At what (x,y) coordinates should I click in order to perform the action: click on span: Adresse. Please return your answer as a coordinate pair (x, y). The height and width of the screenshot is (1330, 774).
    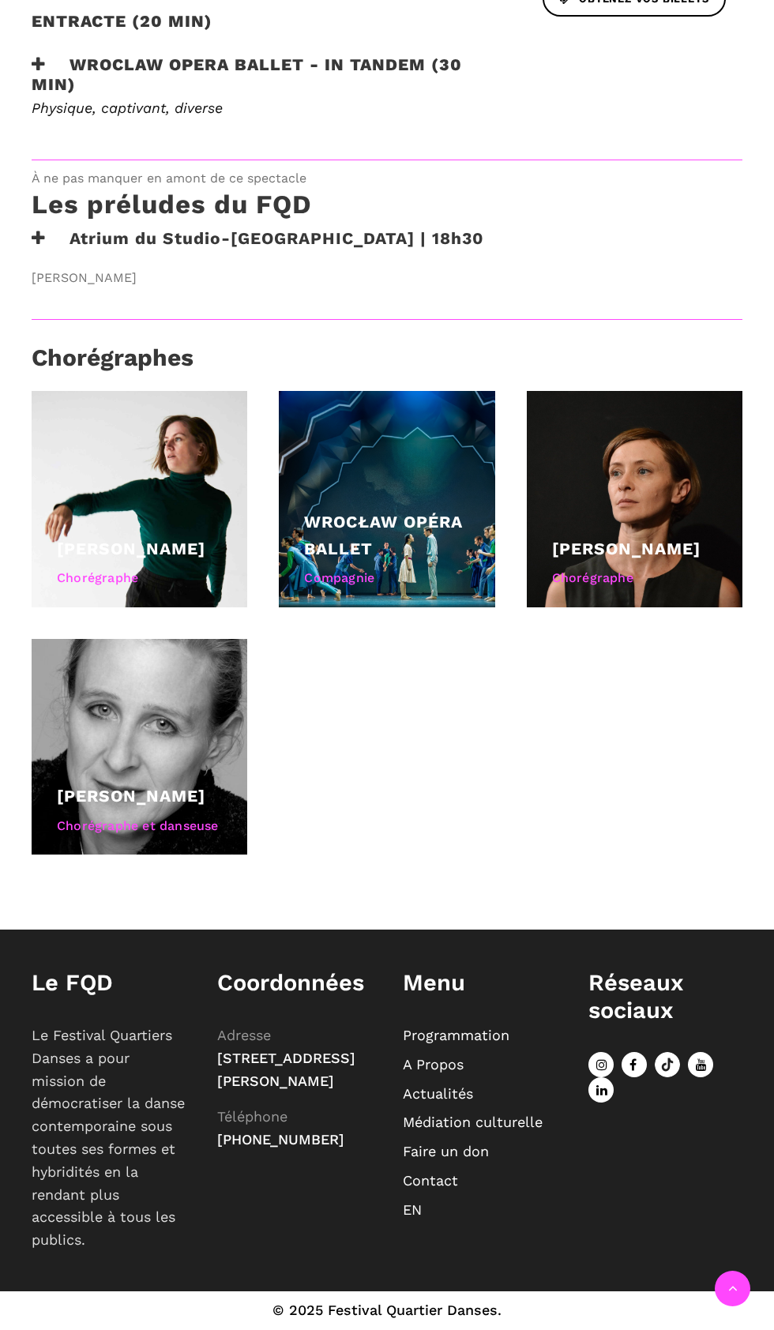
    Looking at the image, I should click on (244, 1034).